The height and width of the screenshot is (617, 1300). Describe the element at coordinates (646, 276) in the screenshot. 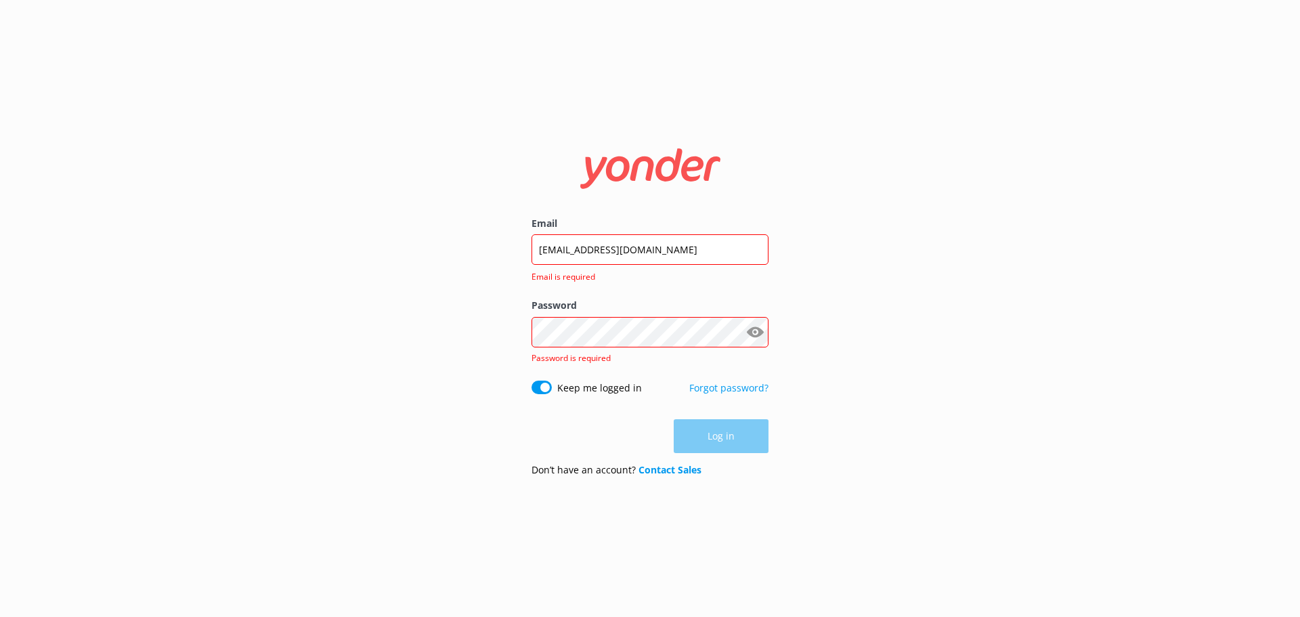

I see `span: Email is required` at that location.